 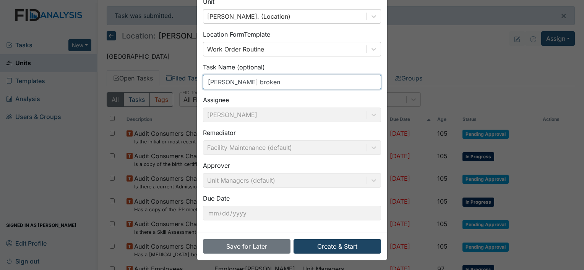 I want to click on label: Remediator, so click(x=219, y=133).